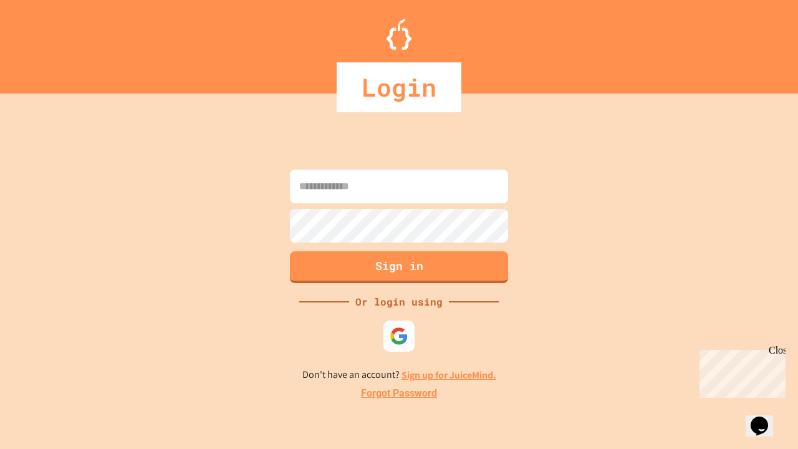  I want to click on button: Sign in, so click(399, 267).